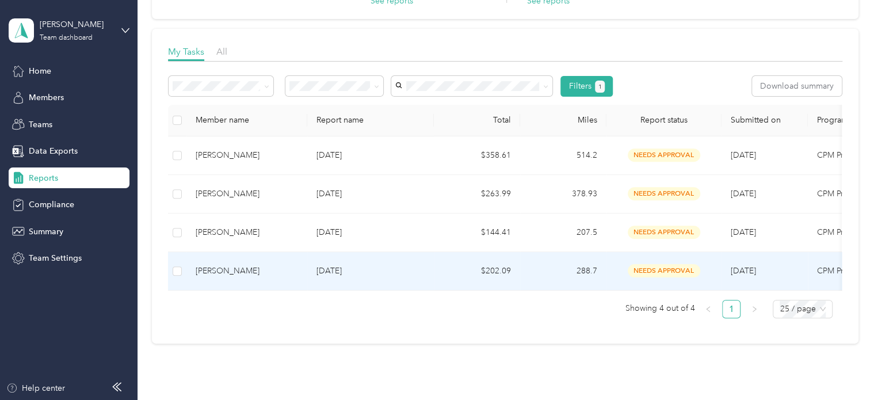  Describe the element at coordinates (709, 309) in the screenshot. I see `li: Previous Page` at that location.